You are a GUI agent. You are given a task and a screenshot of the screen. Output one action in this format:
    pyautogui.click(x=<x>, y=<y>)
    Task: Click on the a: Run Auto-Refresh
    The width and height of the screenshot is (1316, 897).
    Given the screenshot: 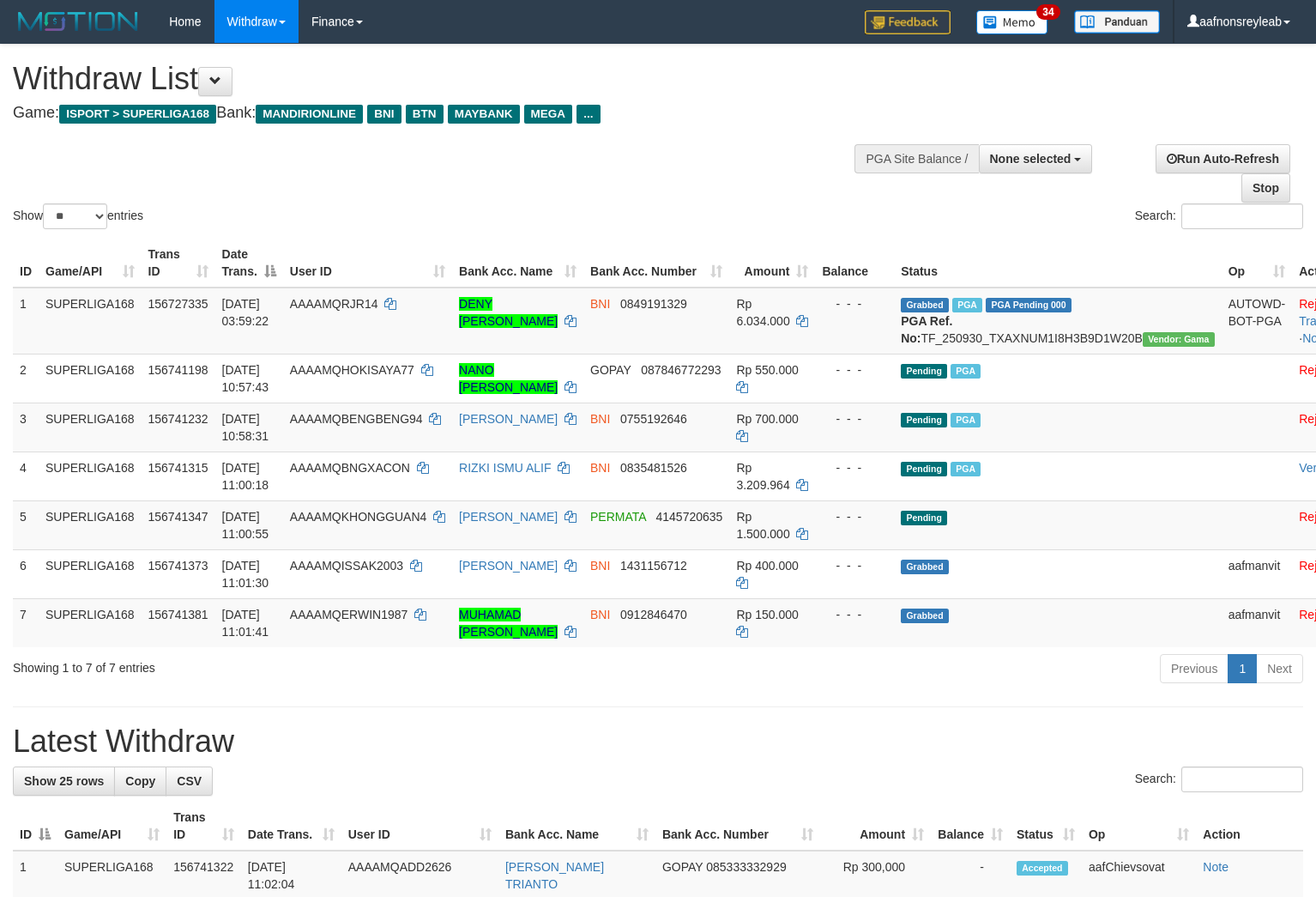 What is the action you would take?
    pyautogui.click(x=1223, y=159)
    